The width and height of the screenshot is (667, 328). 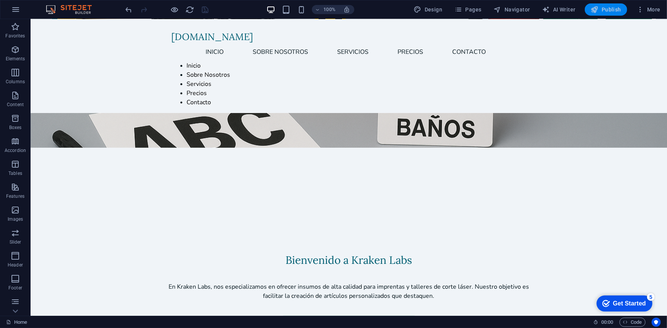 What do you see at coordinates (559, 10) in the screenshot?
I see `button: AI Writer` at bounding box center [559, 10].